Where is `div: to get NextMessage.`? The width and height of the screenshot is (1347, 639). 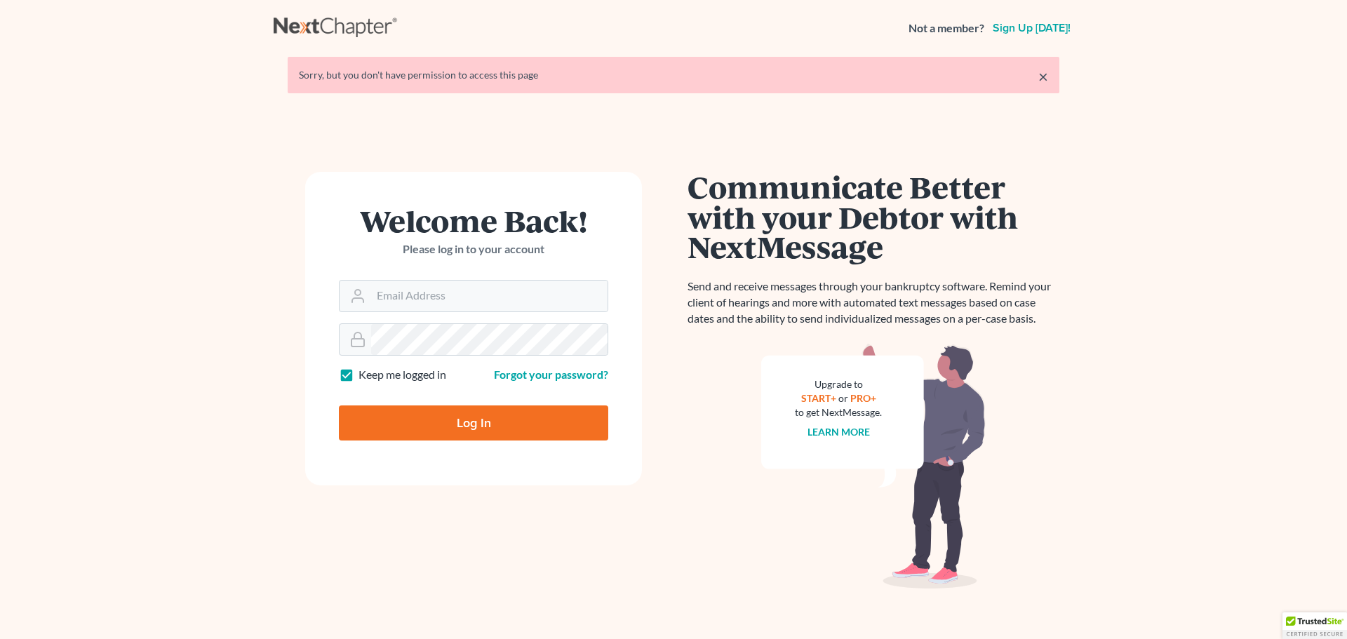 div: to get NextMessage. is located at coordinates (838, 412).